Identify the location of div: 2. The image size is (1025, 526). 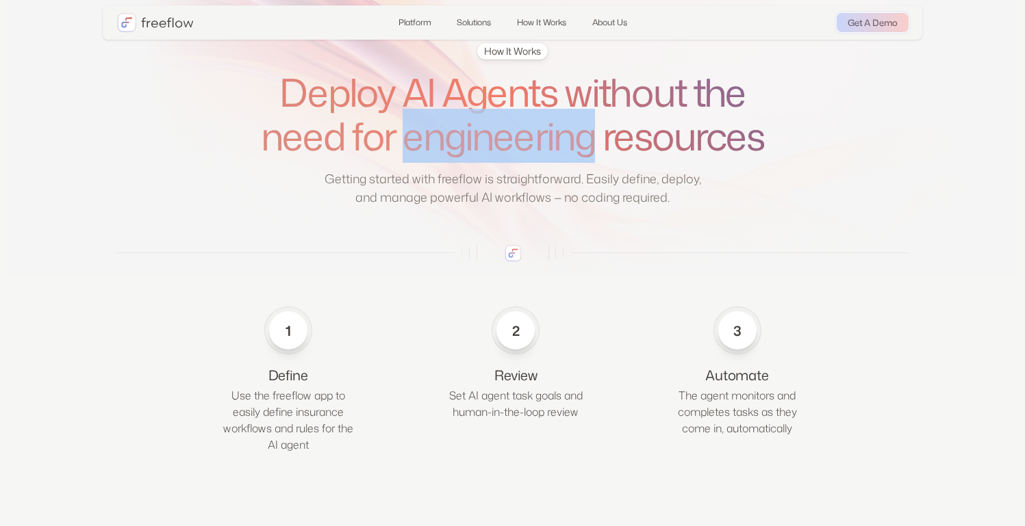
(516, 331).